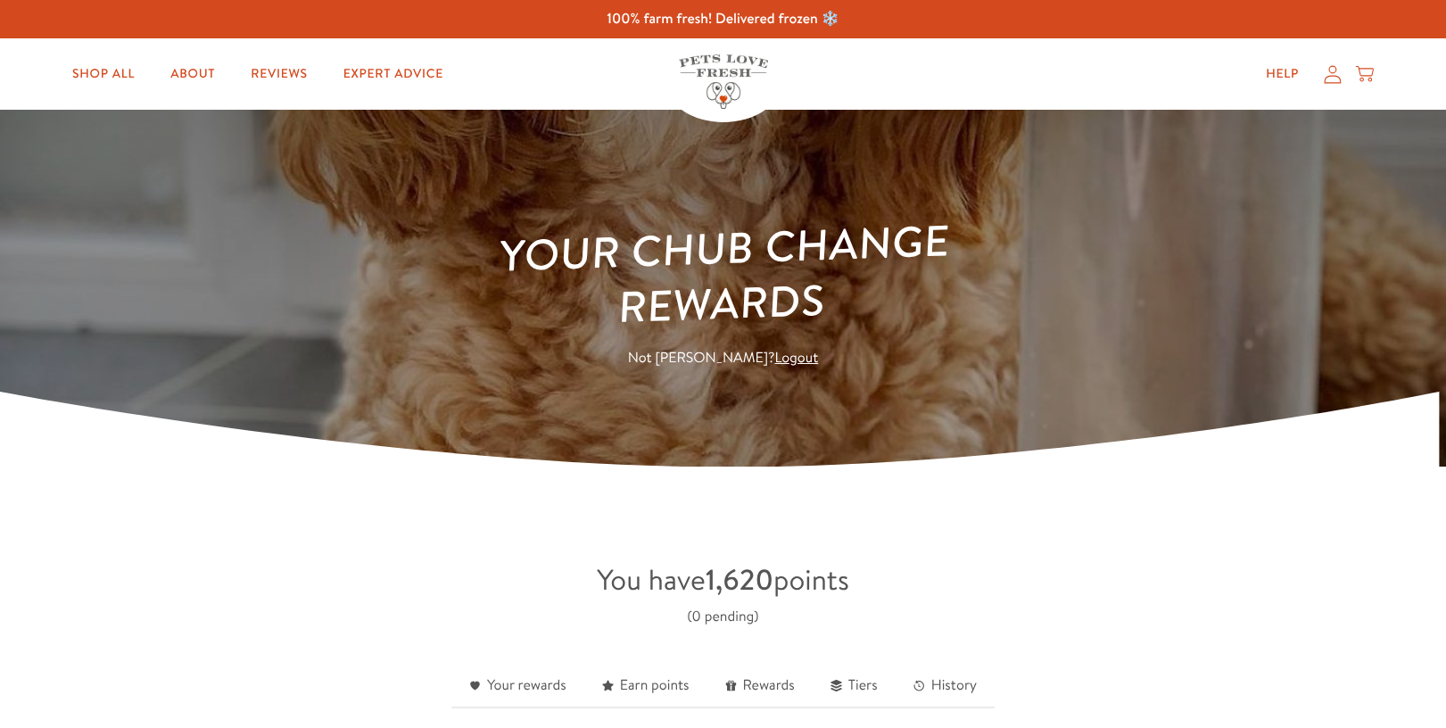 The height and width of the screenshot is (728, 1446). Describe the element at coordinates (646, 686) in the screenshot. I see `a: Earn points` at that location.